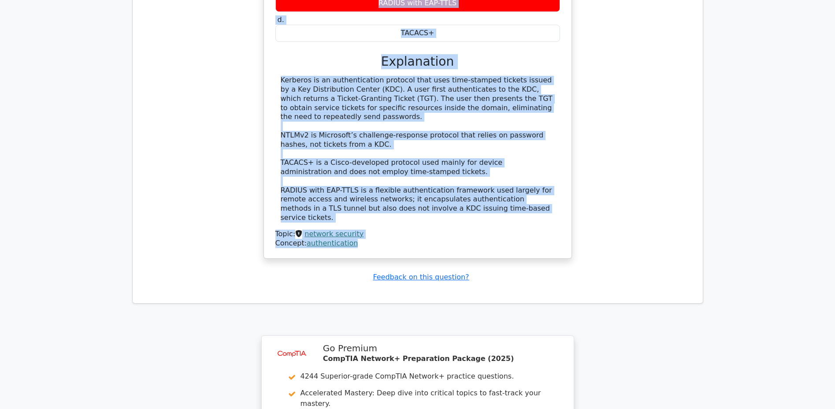 Image resolution: width=835 pixels, height=409 pixels. What do you see at coordinates (418, 62) in the screenshot?
I see `h3: Explanation` at bounding box center [418, 62].